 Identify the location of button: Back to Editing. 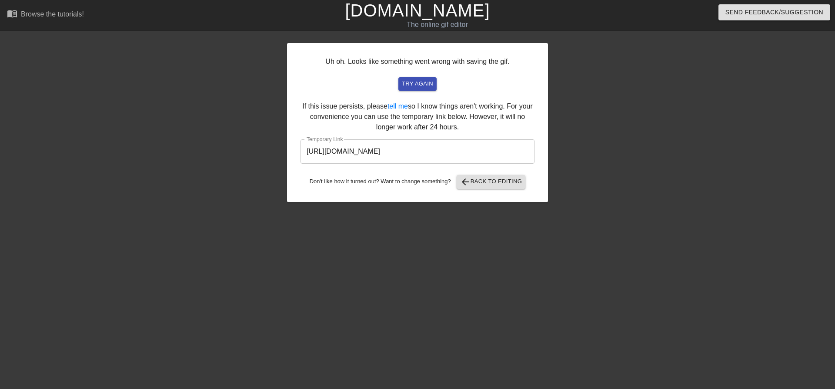
(491, 182).